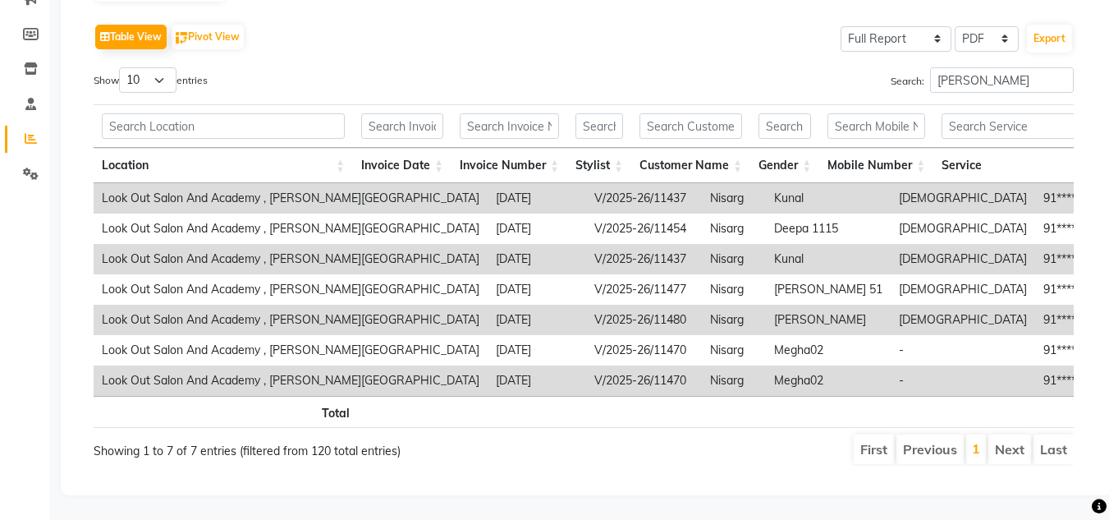  I want to click on th: Location: activate to sort column ascending, so click(223, 165).